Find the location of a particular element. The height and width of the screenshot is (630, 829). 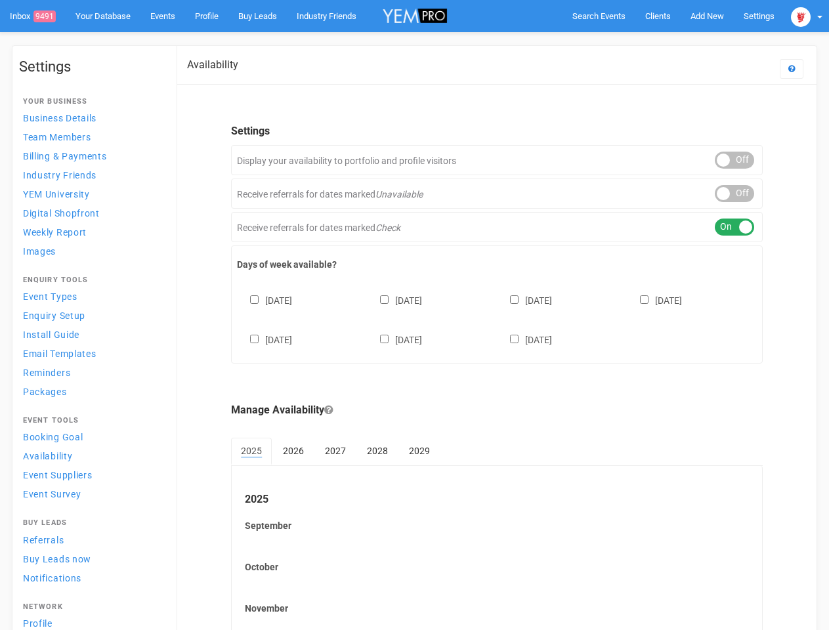

span: Digital Shopfront is located at coordinates (61, 213).